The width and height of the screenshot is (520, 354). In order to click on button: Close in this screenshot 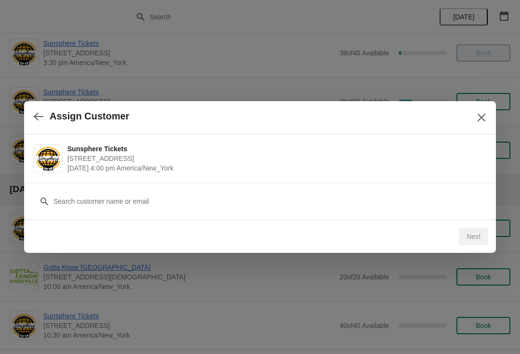, I will do `click(482, 118)`.